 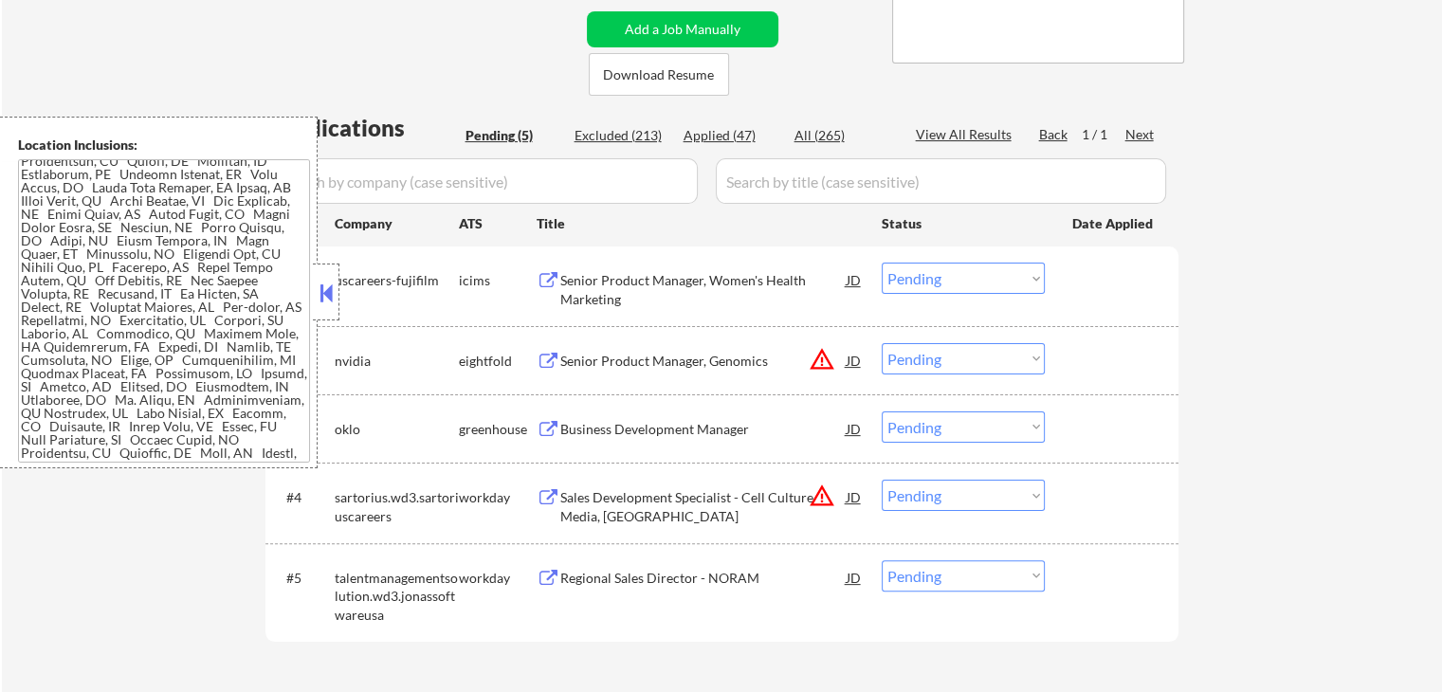 I want to click on input: Search by title (case sensitive), so click(x=941, y=181).